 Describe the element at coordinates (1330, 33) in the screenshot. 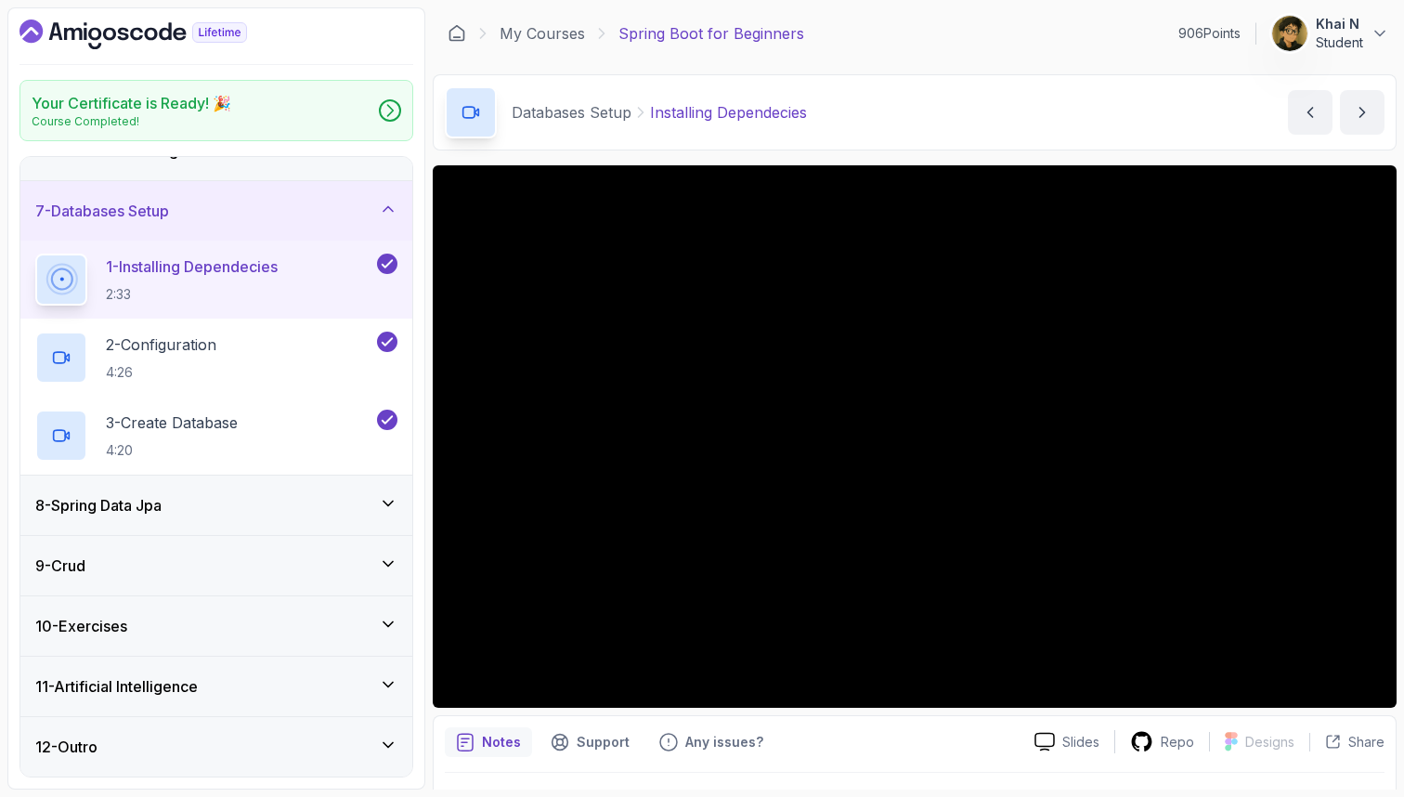

I see `button: user profile imageKhai NStudent` at that location.